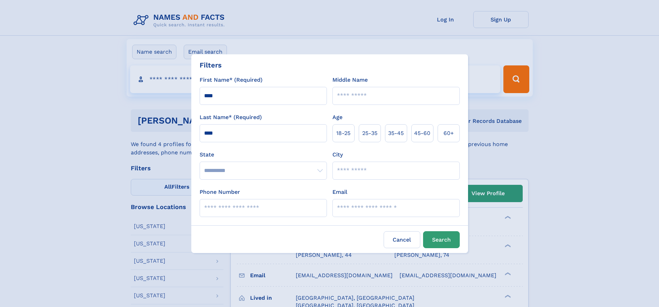 Image resolution: width=659 pixels, height=307 pixels. I want to click on label: Cancel, so click(402, 239).